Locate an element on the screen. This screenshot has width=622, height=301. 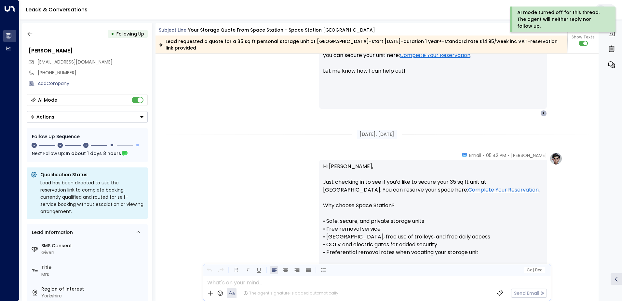
label: SMS Consent is located at coordinates (93, 245).